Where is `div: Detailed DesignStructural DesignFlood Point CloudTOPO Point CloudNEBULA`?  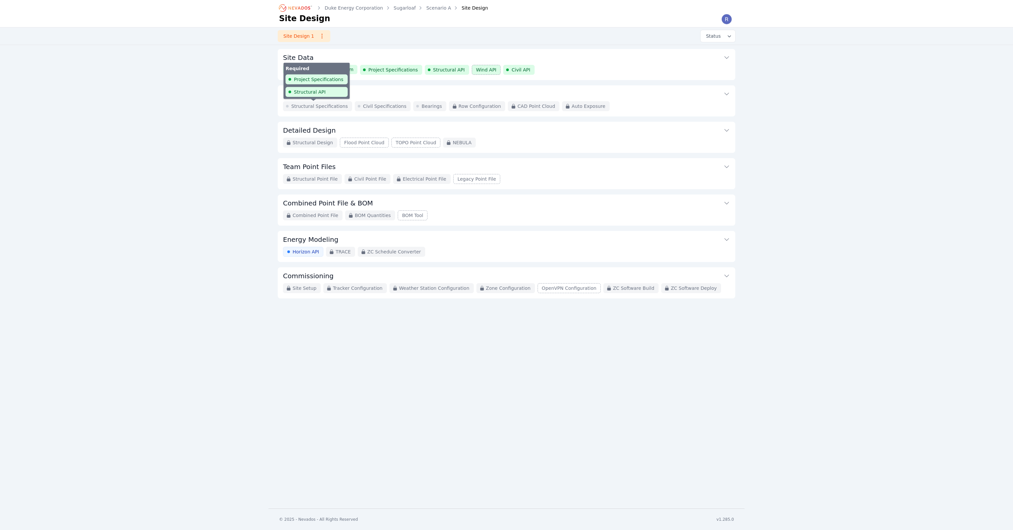
div: Detailed DesignStructural DesignFlood Point CloudTOPO Point CloudNEBULA is located at coordinates (507, 137).